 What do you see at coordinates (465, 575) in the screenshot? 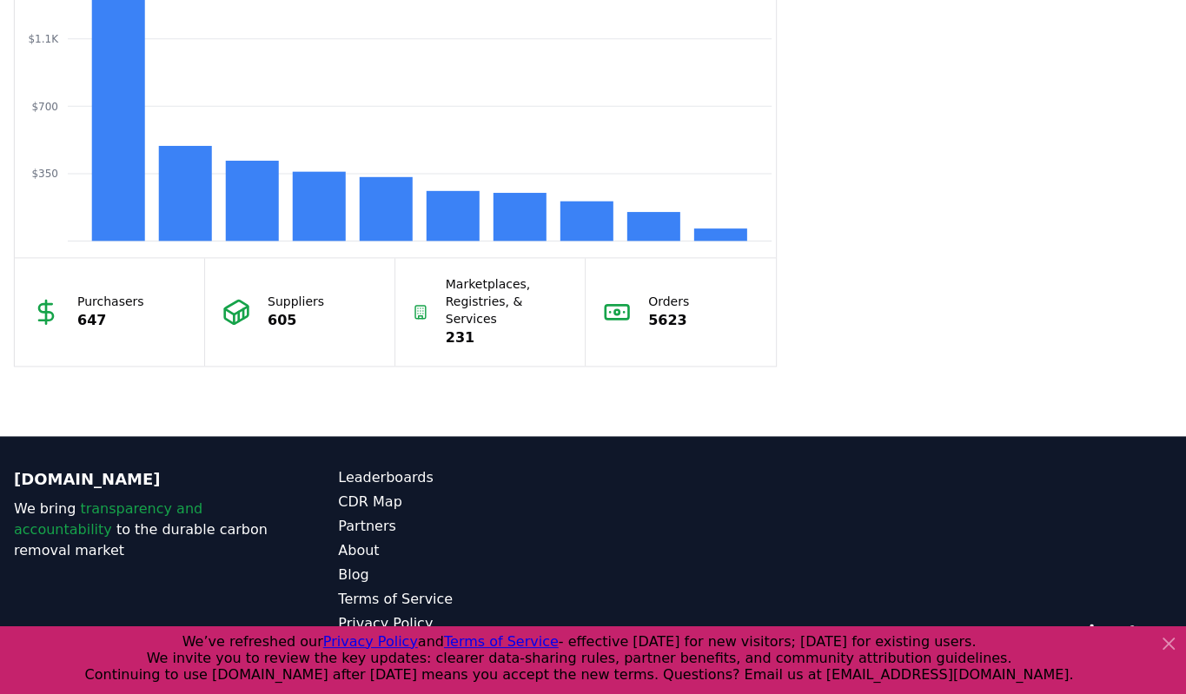
I see `a: Blog` at bounding box center [465, 575].